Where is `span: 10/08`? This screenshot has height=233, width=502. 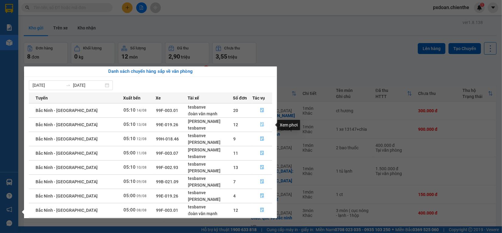 span: 10/08 is located at coordinates (141, 168).